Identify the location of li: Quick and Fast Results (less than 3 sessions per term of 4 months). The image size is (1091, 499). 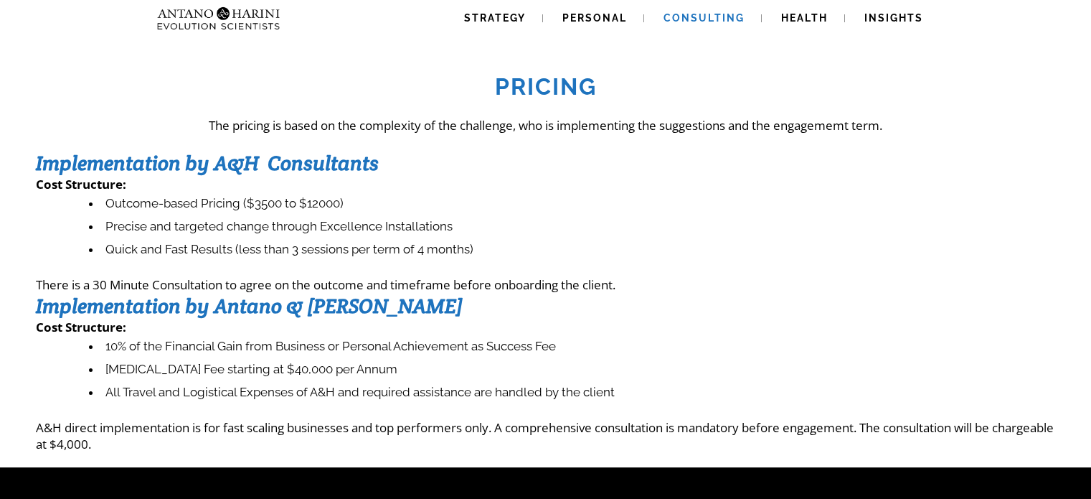
(572, 250).